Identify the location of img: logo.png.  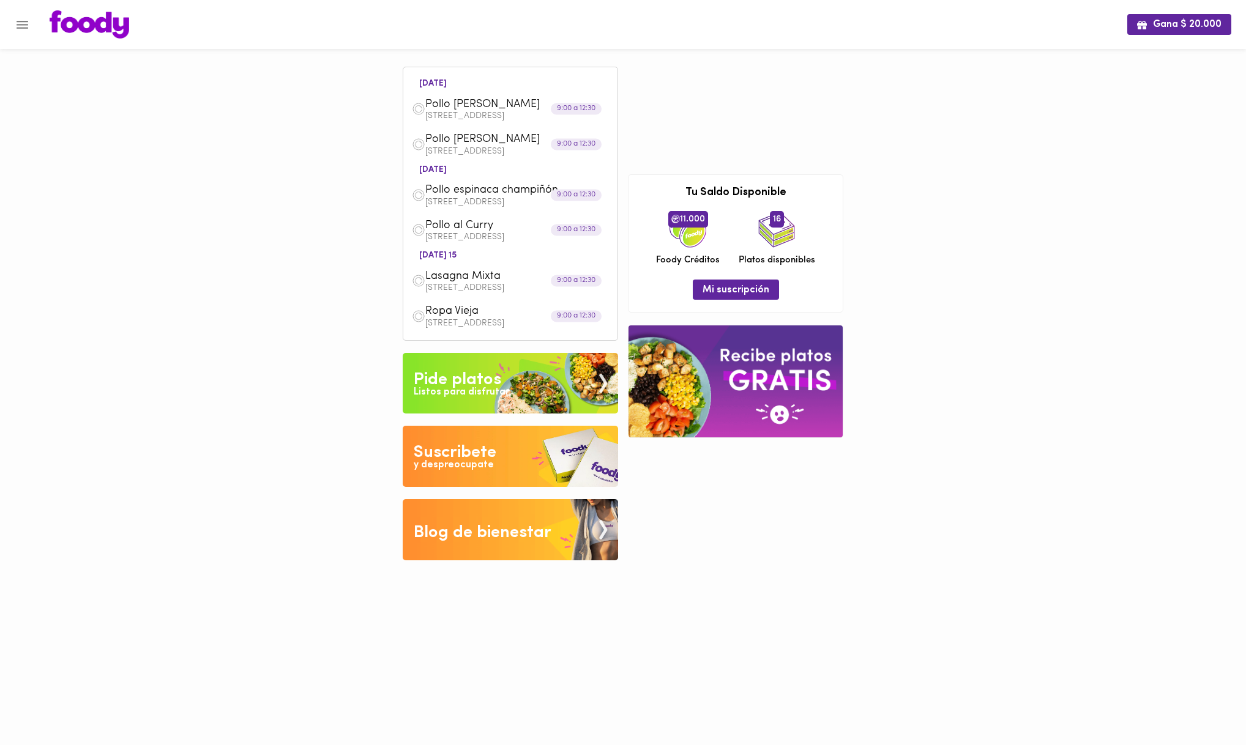
(89, 24).